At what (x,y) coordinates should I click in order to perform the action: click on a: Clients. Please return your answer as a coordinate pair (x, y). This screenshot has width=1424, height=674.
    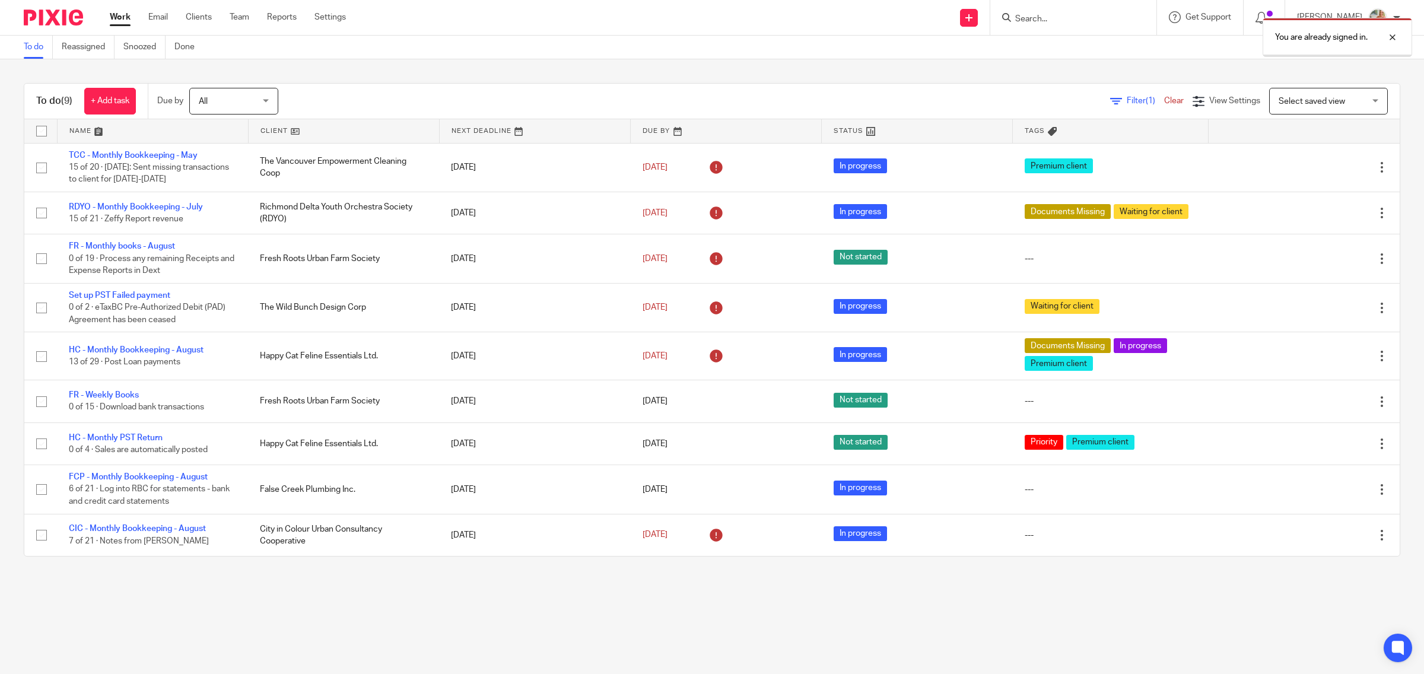
    Looking at the image, I should click on (199, 17).